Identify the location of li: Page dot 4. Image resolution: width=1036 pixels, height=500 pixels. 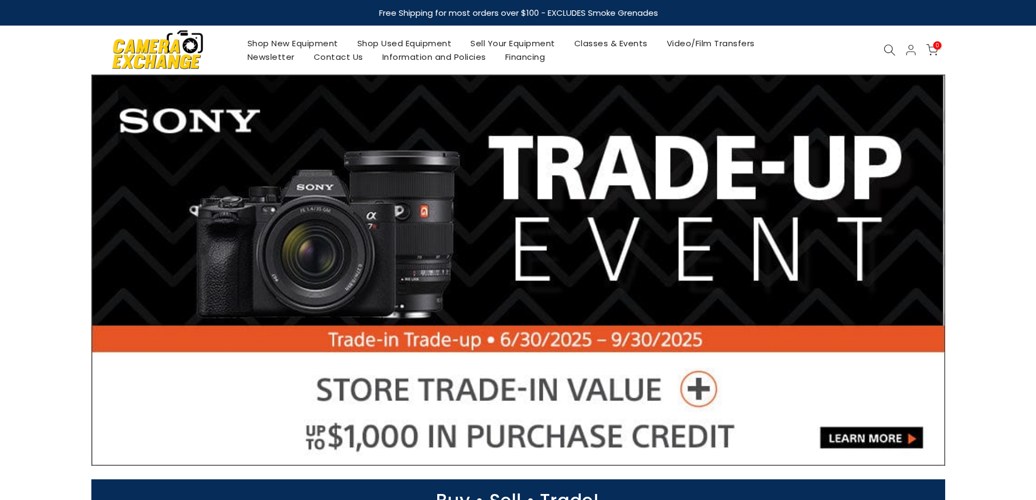
(524, 450).